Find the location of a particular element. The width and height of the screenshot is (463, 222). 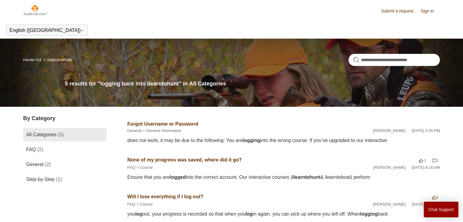

div: you out, your progress is recorded so that when you in again, you can pick up where you left off.... is located at coordinates (283, 214).